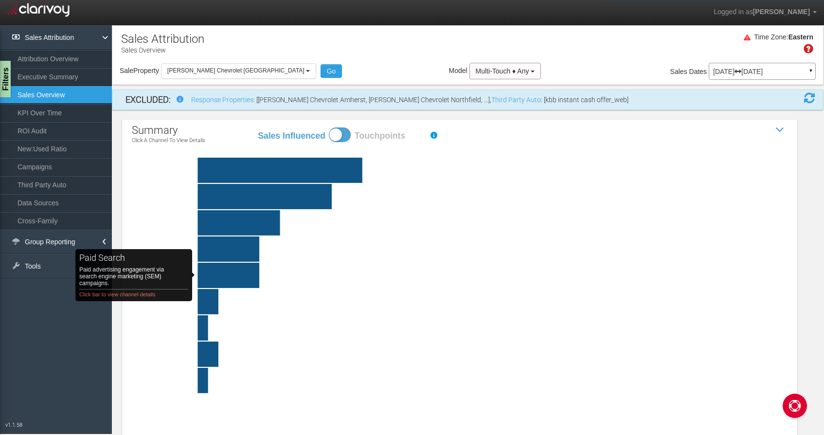  Describe the element at coordinates (168, 141) in the screenshot. I see `p: Click a channel to view details` at that location.